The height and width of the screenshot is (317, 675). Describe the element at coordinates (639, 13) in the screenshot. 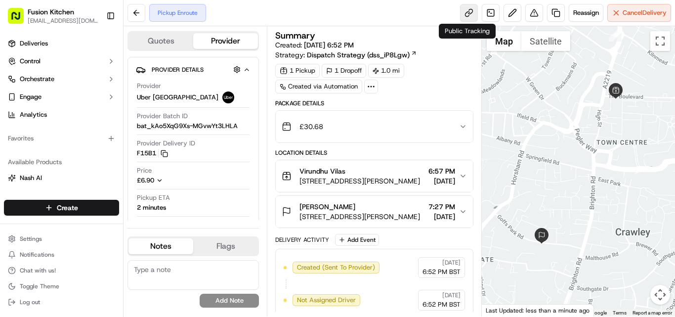

I see `button: CancelDelivery` at that location.